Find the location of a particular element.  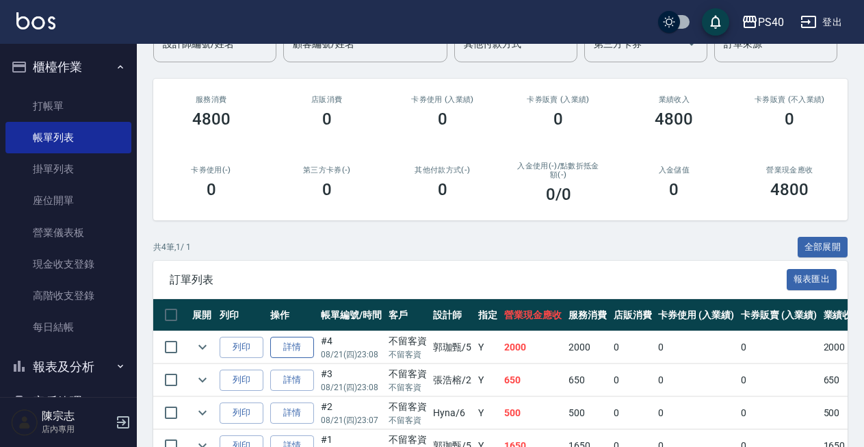

a: 現金收支登錄 is located at coordinates (68, 264).